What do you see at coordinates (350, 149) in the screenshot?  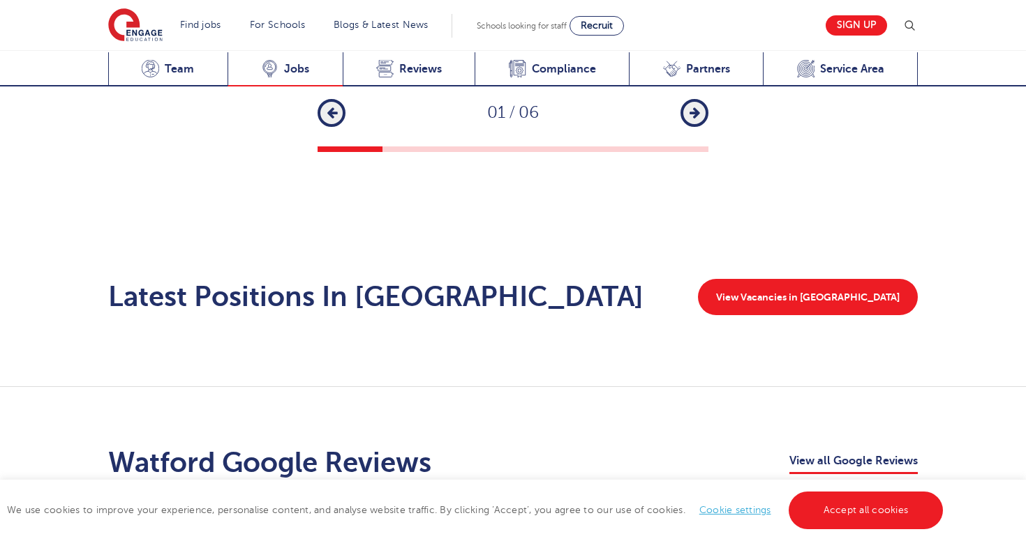 I see `button: 1 of 6` at bounding box center [350, 149].